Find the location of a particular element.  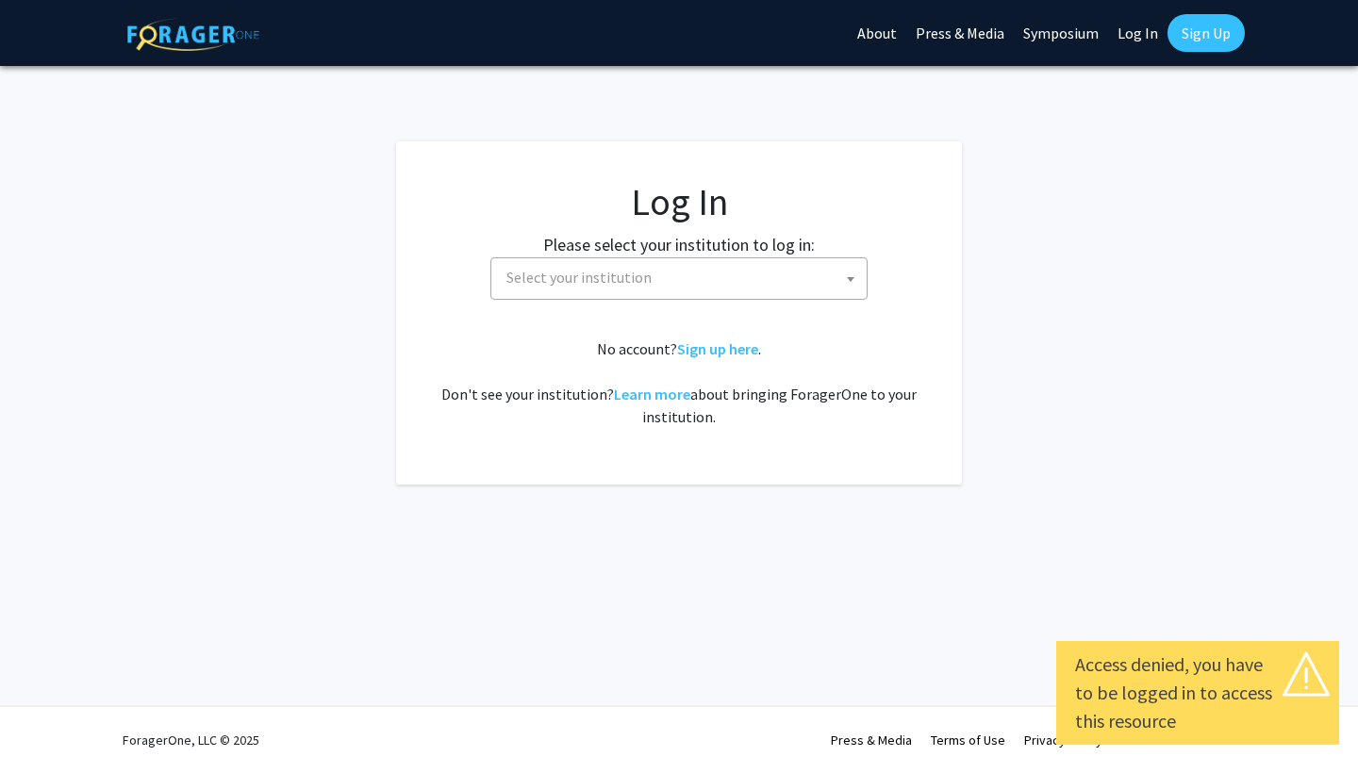

label: Please select your institution to log in: is located at coordinates (679, 244).